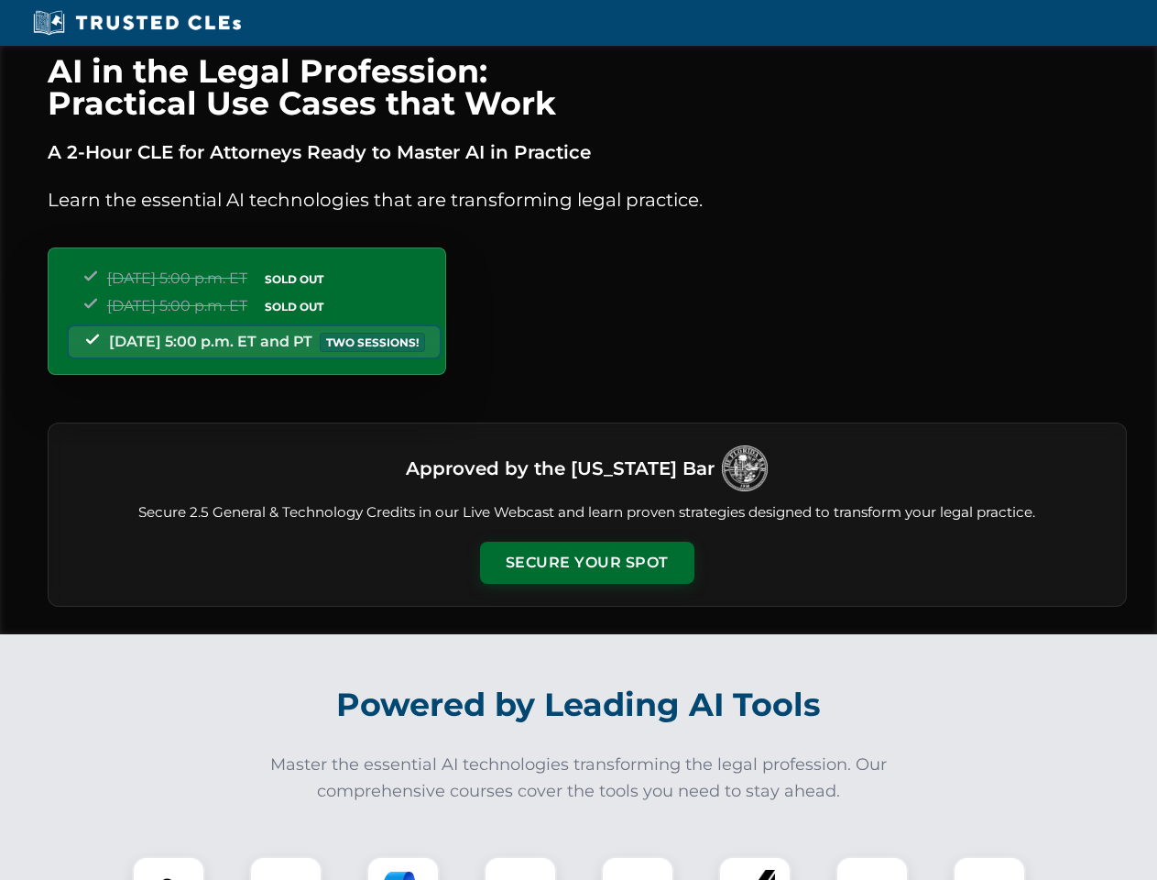  Describe the element at coordinates (587, 512) in the screenshot. I see `p: Secure 2.5 General & Technology Credits in our Live Webcast and learn proven strategies designed ...` at that location.